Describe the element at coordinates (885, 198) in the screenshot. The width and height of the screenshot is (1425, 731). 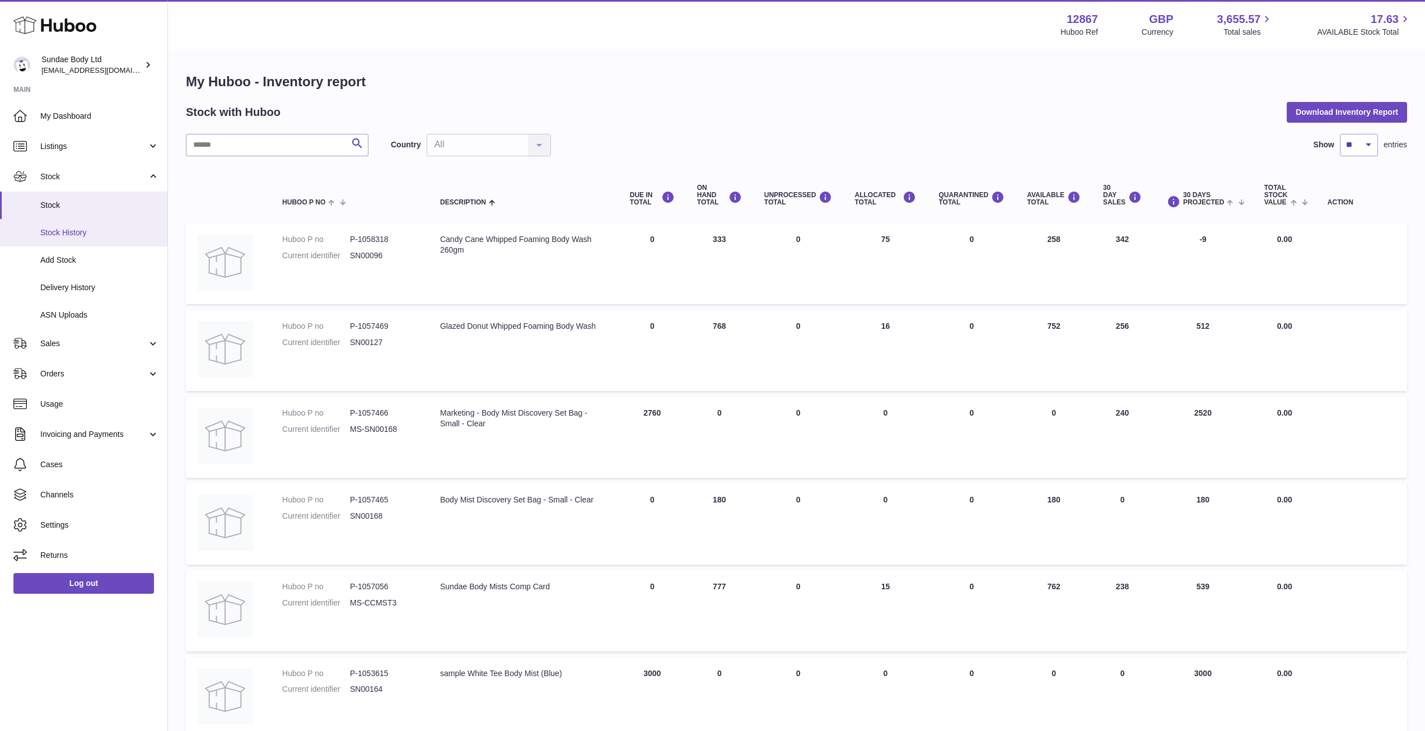
I see `div: ALLOCATED Total` at that location.